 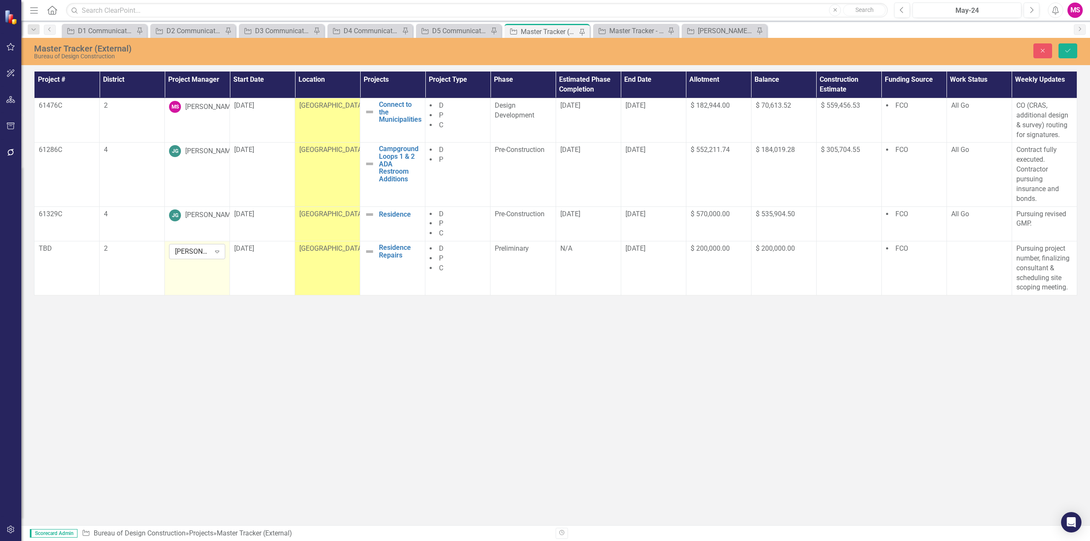 I want to click on span: $ 305,704.55, so click(x=841, y=149).